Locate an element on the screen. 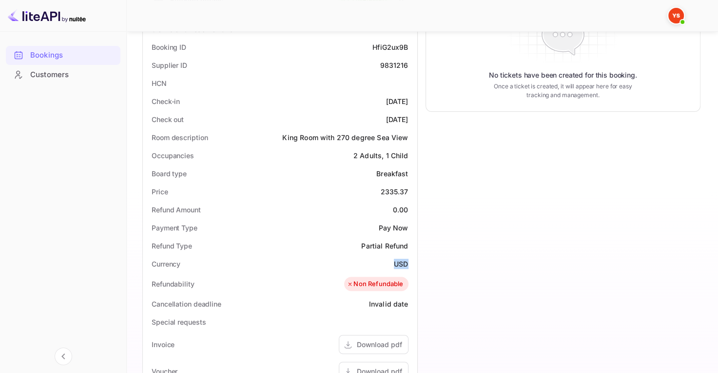 This screenshot has width=718, height=373. ya-tr-span: Price is located at coordinates (160, 191).